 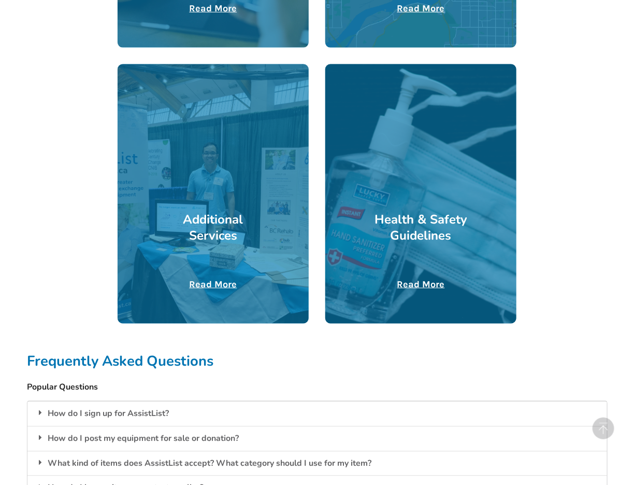 I want to click on a: Additional Services Read More, so click(x=213, y=194).